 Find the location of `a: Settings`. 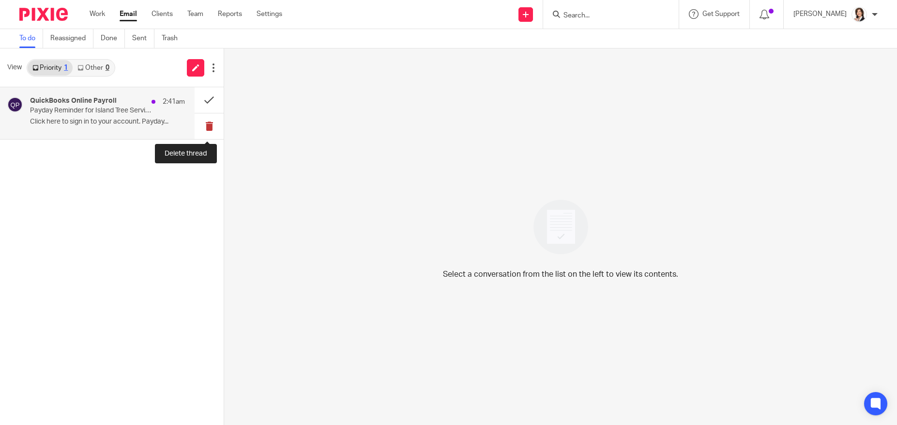

a: Settings is located at coordinates (269, 14).